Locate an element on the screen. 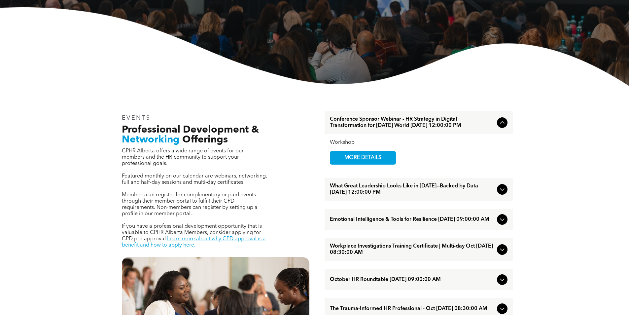 The image size is (629, 315). div: Workshop is located at coordinates (419, 142).